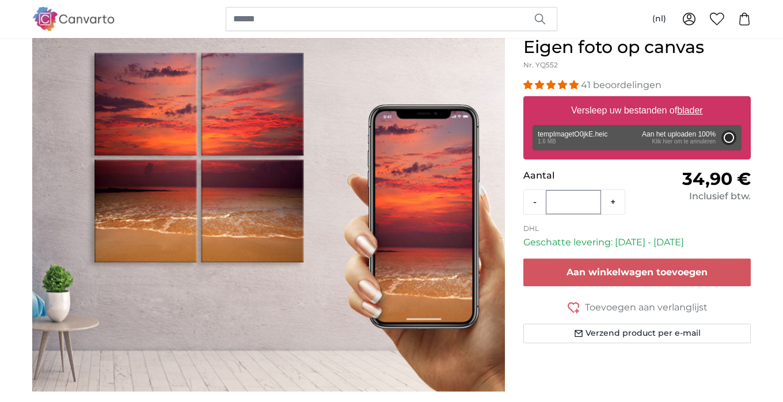  What do you see at coordinates (637, 111) in the screenshot?
I see `label: Versleep uw bestanden of` at bounding box center [637, 111].